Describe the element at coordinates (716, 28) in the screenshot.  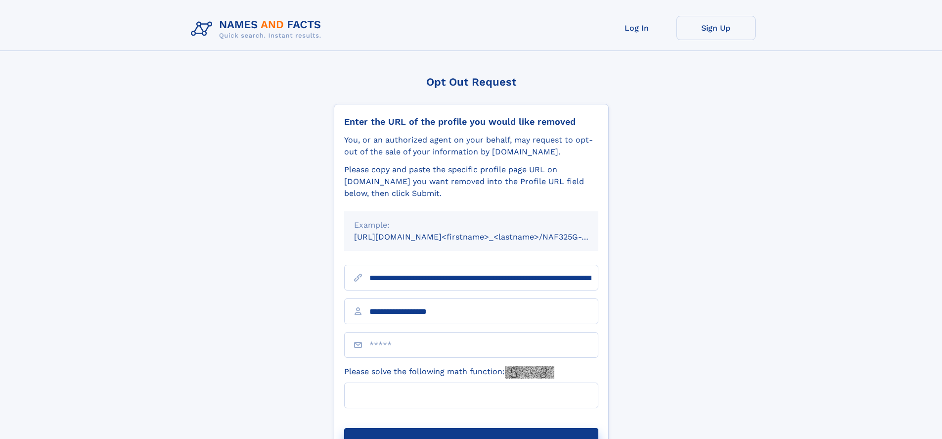
I see `a: Sign Up` at that location.